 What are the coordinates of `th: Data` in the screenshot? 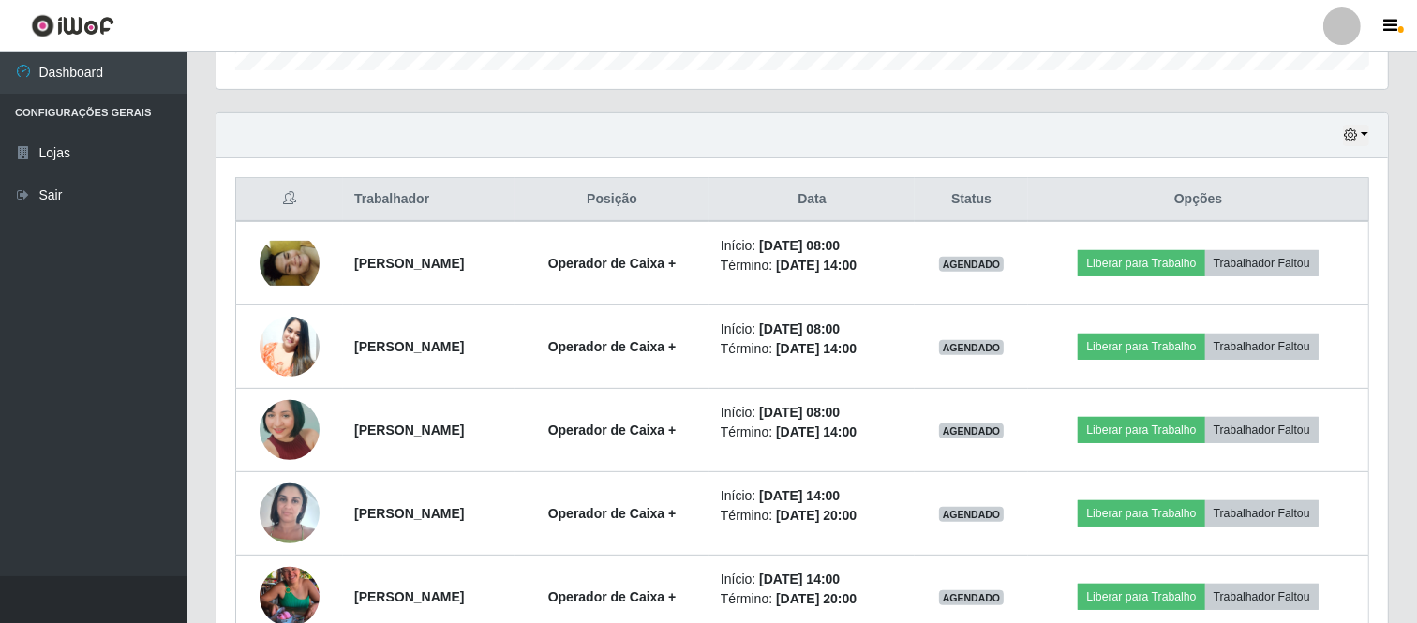 It's located at (812, 200).